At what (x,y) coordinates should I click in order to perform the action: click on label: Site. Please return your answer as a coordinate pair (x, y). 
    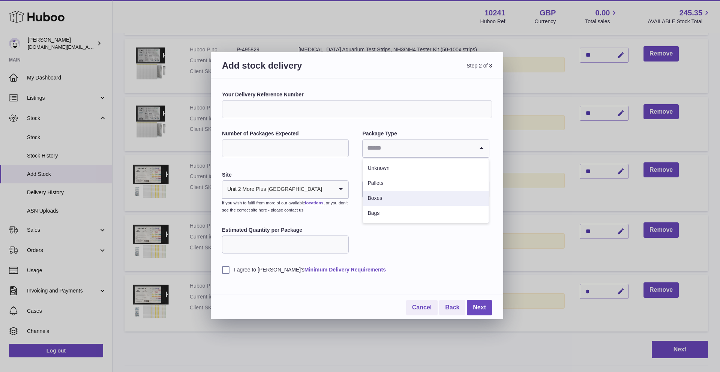
    Looking at the image, I should click on (285, 175).